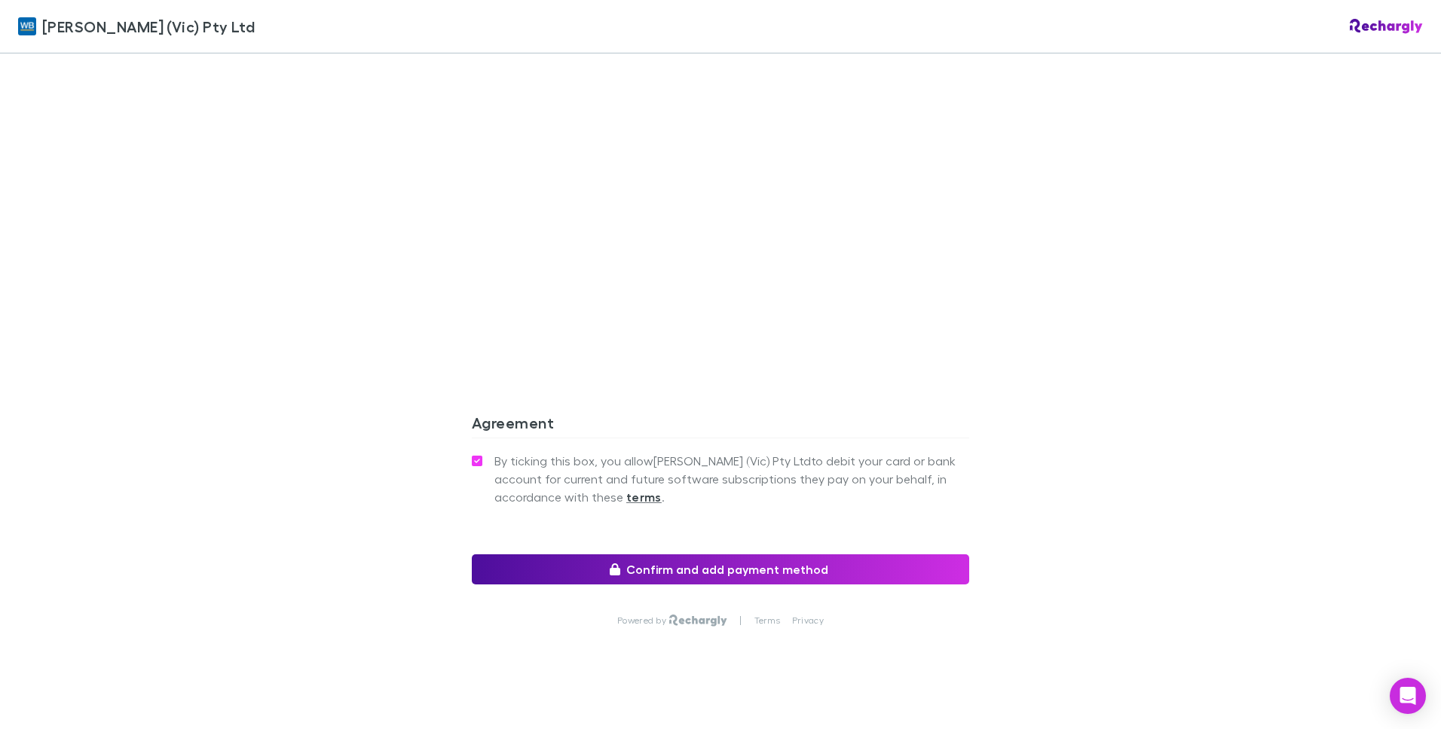 This screenshot has height=729, width=1441. I want to click on p: Terms, so click(767, 621).